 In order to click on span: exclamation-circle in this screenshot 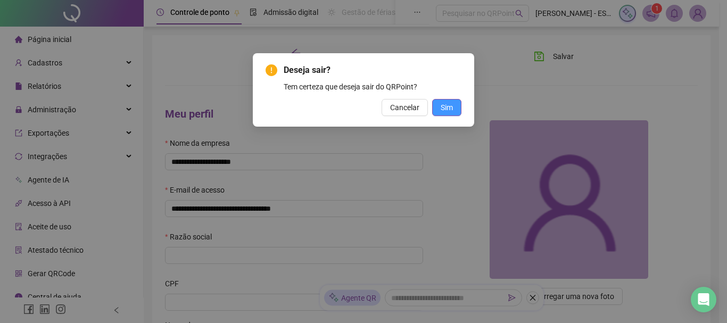, I will do `click(271, 70)`.